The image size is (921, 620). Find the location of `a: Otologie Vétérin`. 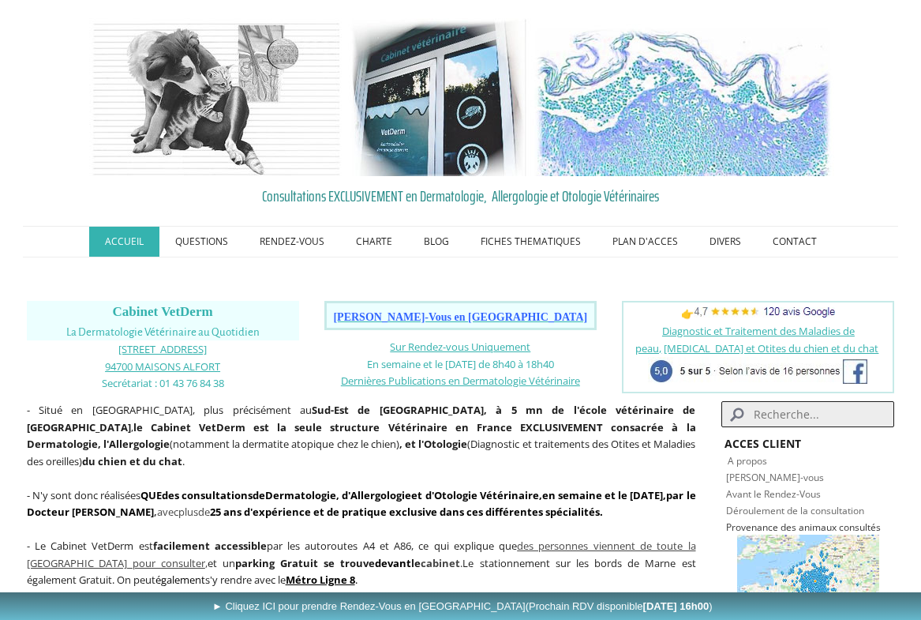

a: Otologie Vétérin is located at coordinates (476, 495).